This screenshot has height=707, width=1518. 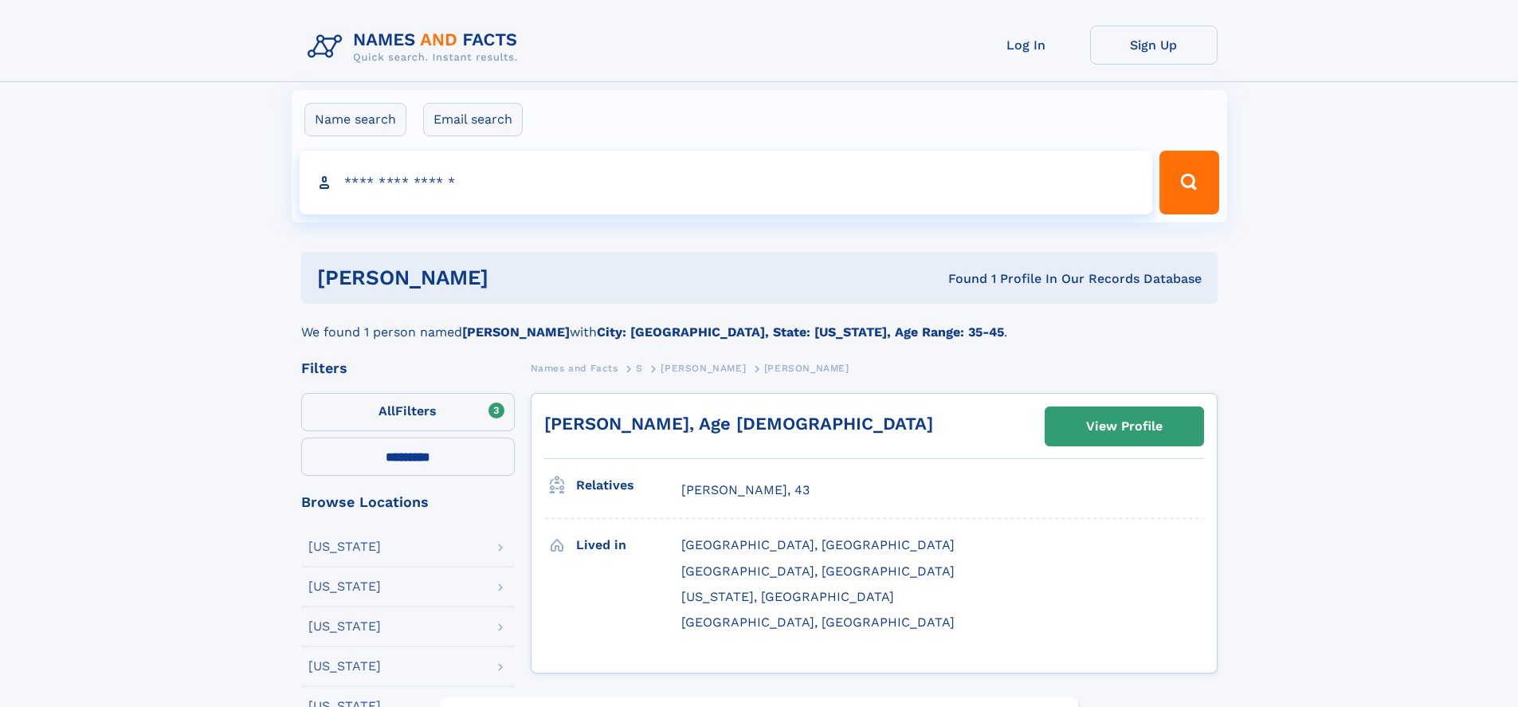 I want to click on label: Name search, so click(x=355, y=120).